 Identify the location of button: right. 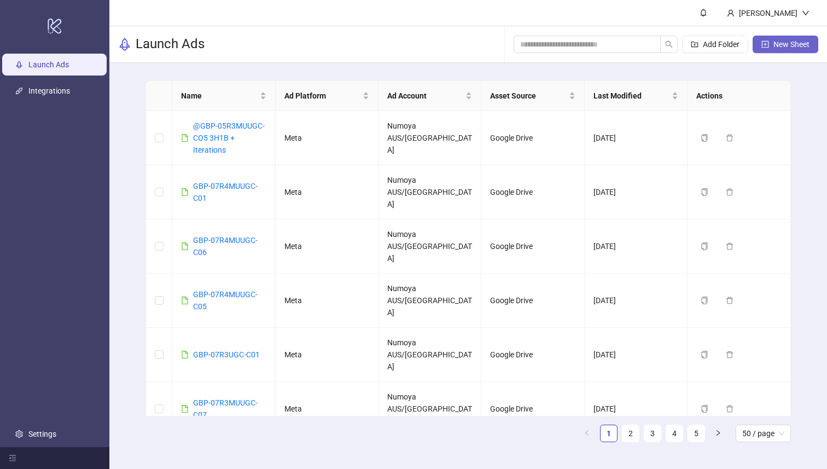
(718, 433).